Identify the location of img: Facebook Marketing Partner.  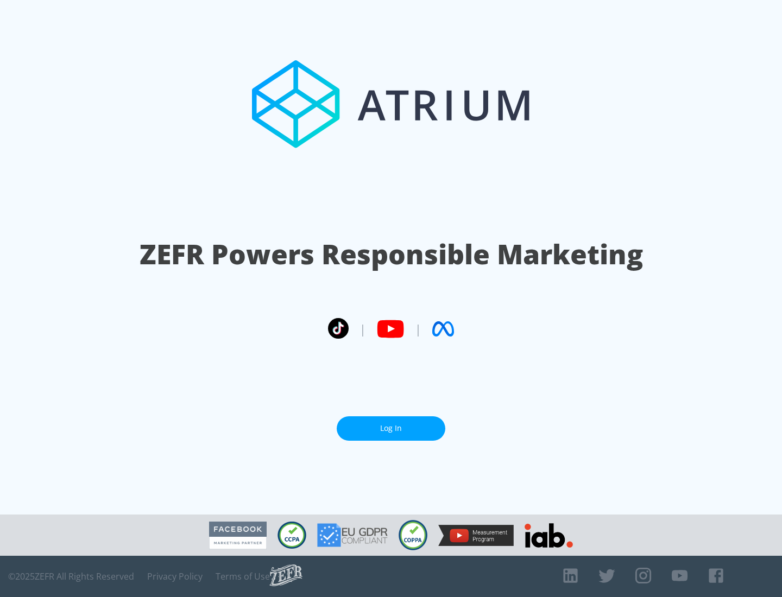
(238, 536).